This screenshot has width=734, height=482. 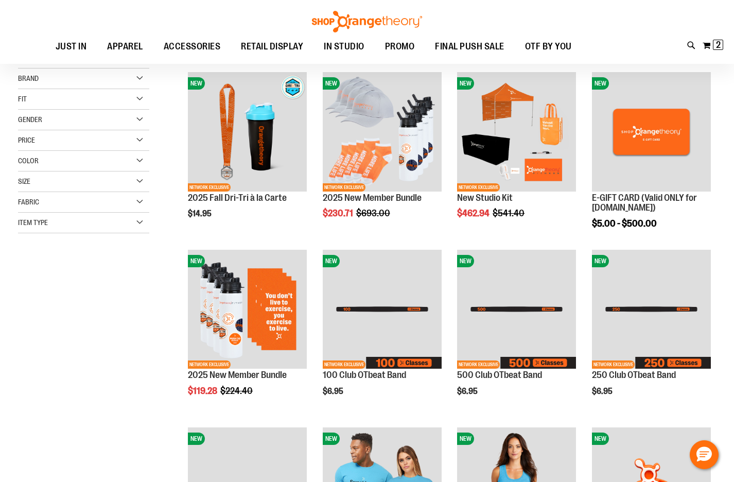 I want to click on span: JUST IN, so click(x=71, y=46).